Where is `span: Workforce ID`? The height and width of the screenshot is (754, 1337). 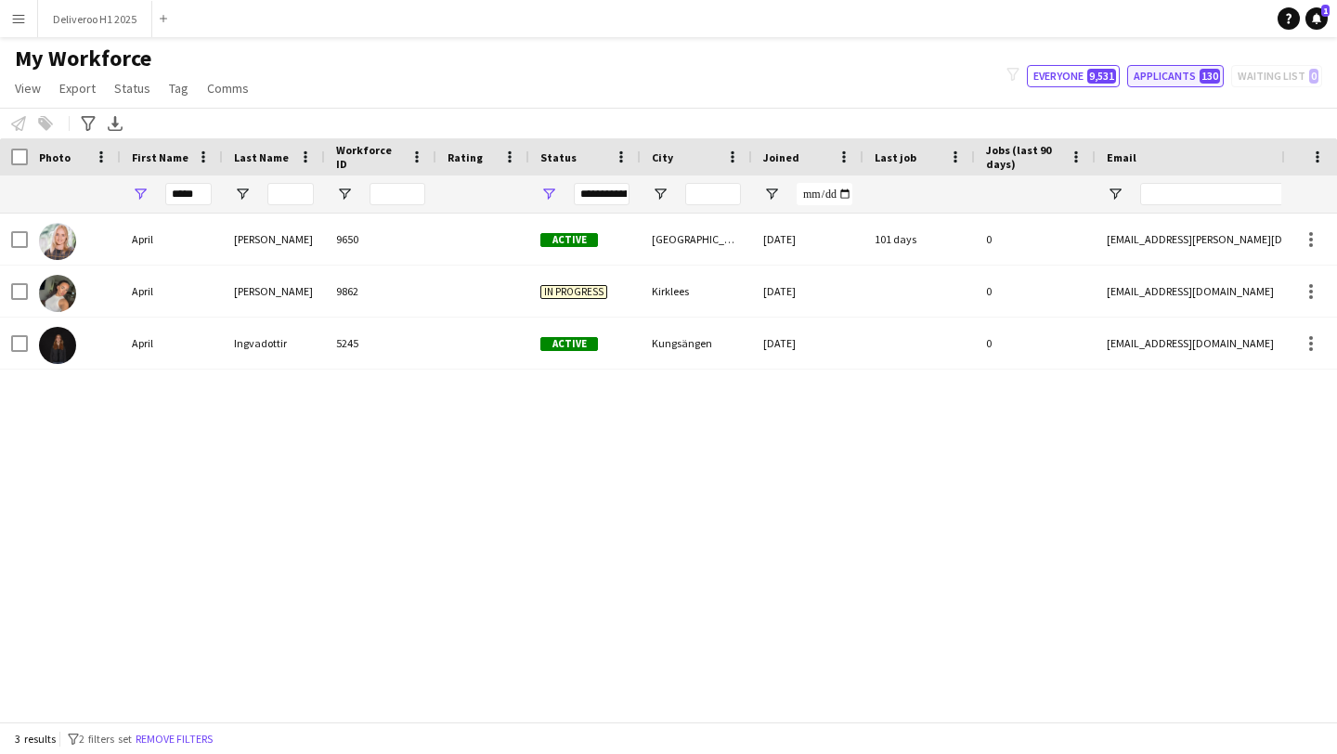
span: Workforce ID is located at coordinates (370, 157).